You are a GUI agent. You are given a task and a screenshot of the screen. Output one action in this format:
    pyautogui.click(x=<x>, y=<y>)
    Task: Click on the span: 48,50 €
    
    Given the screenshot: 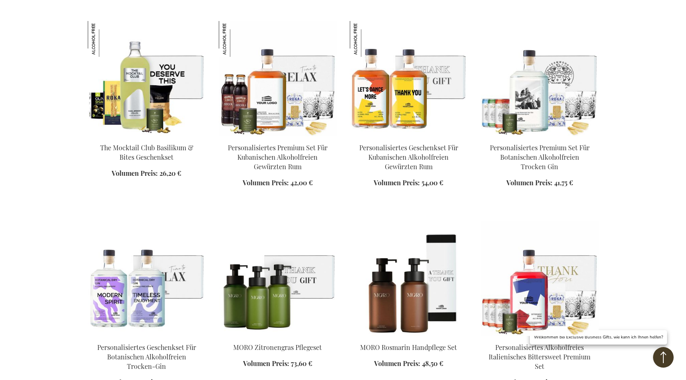 What is the action you would take?
    pyautogui.click(x=433, y=364)
    